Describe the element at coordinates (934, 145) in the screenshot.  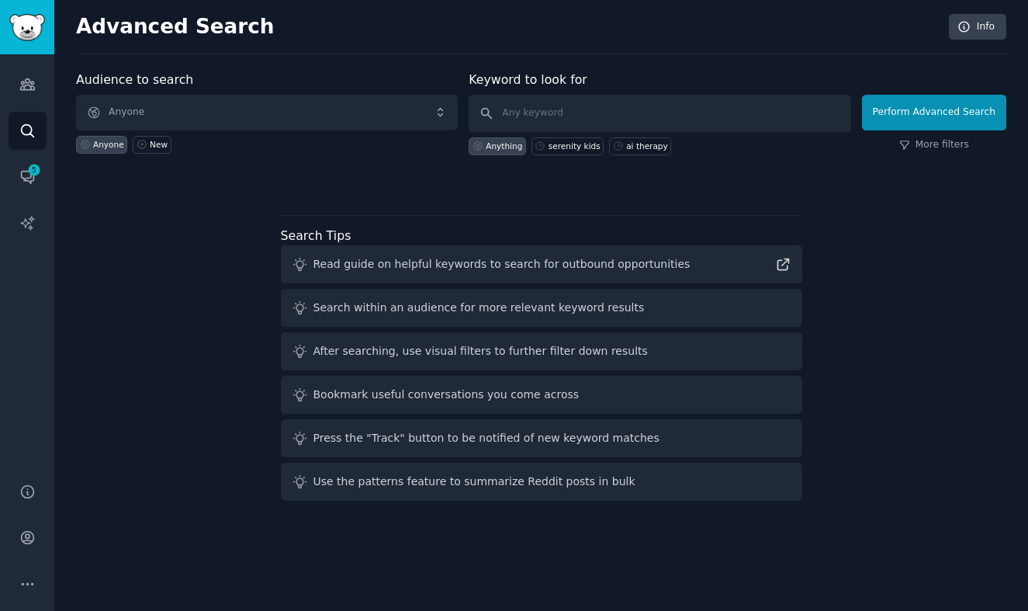
I see `a: More filters` at that location.